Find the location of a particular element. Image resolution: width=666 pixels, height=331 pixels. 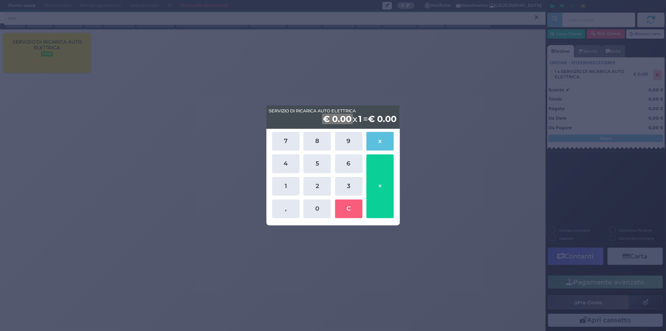

button: 8 is located at coordinates (317, 141).